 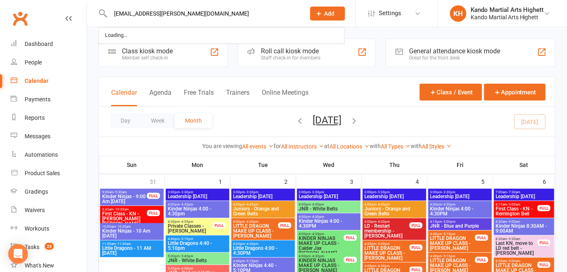 I want to click on a: People, so click(x=48, y=62).